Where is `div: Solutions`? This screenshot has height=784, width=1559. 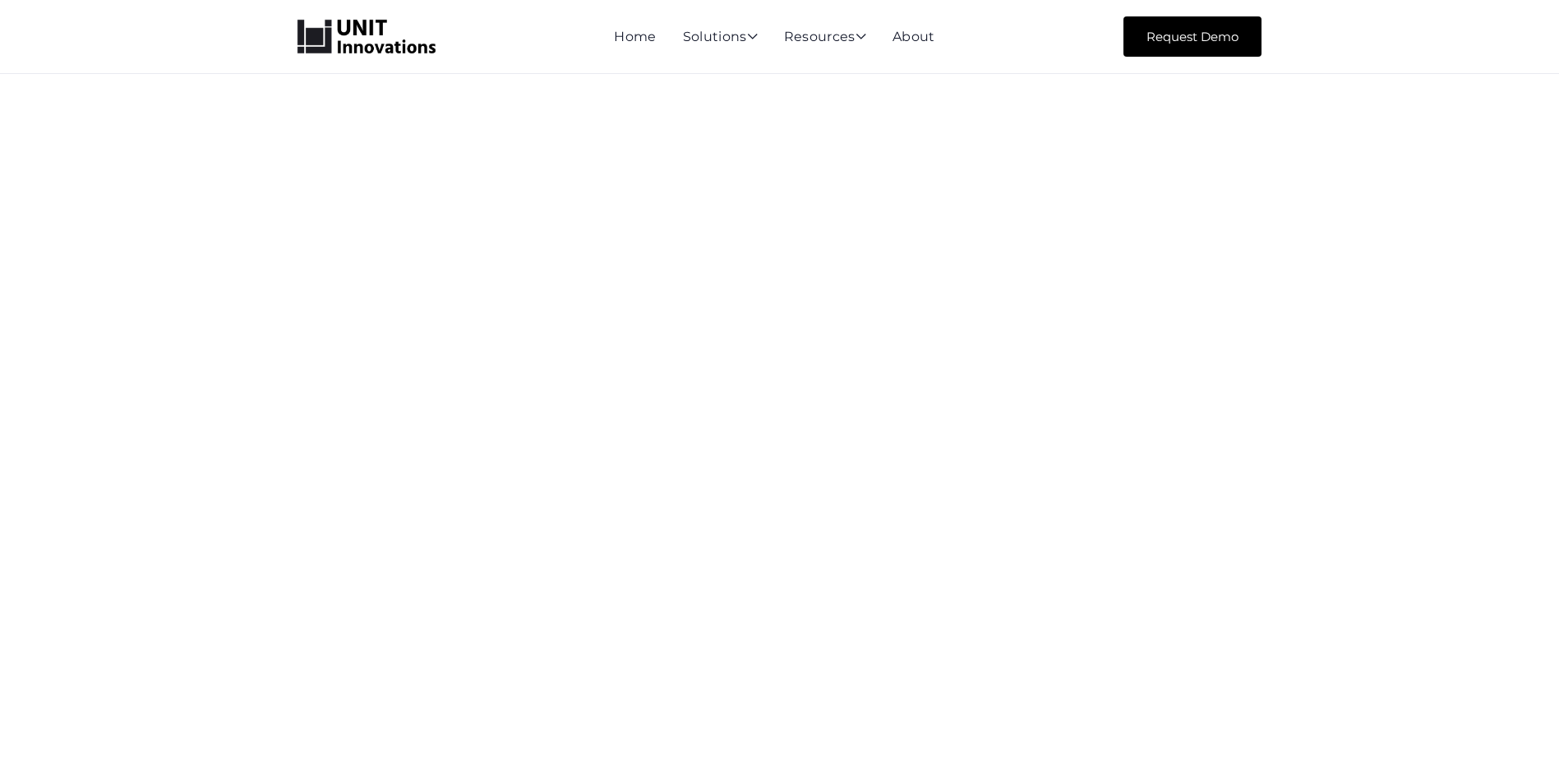
div: Solutions is located at coordinates (720, 38).